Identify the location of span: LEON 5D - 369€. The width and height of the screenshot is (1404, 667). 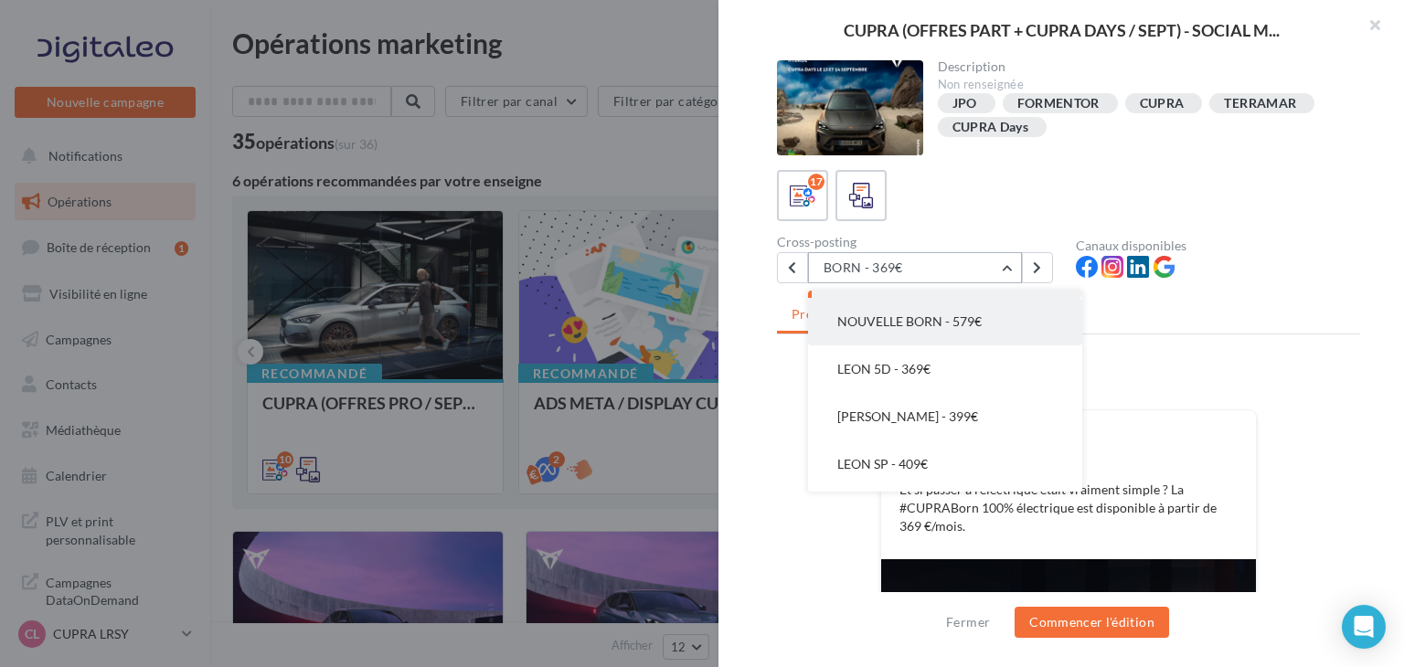
(884, 368).